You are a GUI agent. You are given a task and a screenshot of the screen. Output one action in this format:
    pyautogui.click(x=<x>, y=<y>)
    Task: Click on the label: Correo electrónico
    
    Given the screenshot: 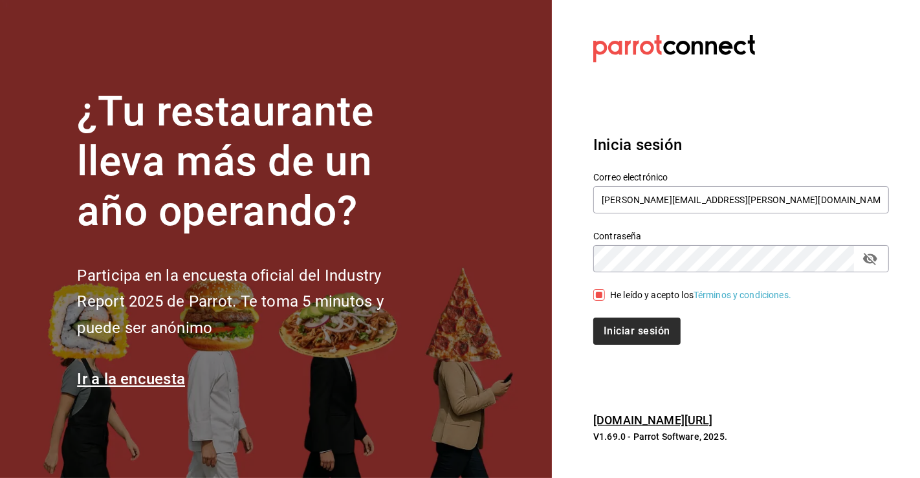 What is the action you would take?
    pyautogui.click(x=741, y=178)
    